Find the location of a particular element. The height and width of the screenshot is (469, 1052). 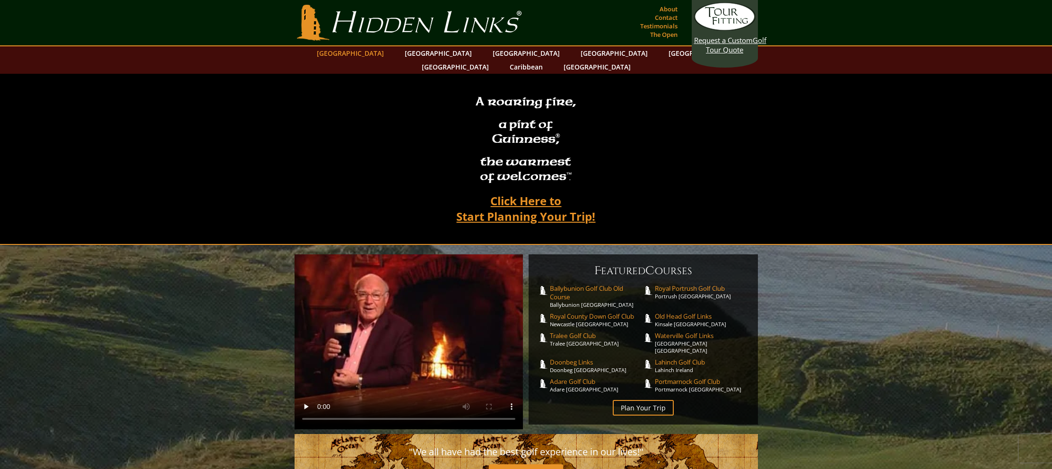

span: Lahinch Golf Club is located at coordinates (701, 362).